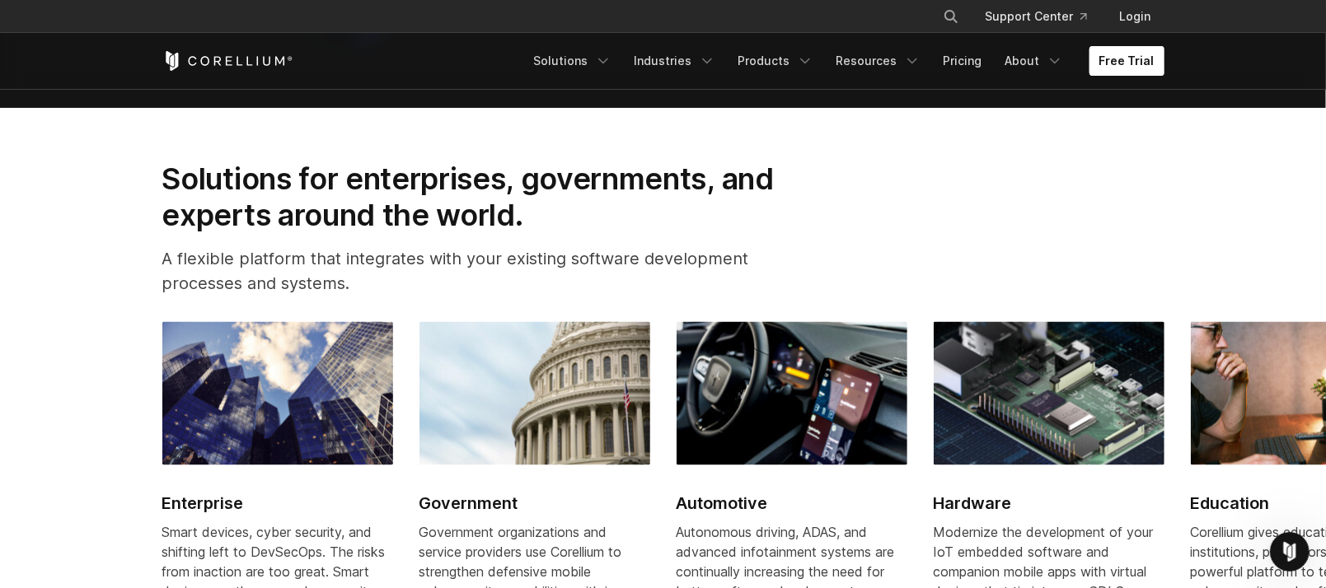 The height and width of the screenshot is (588, 1326). What do you see at coordinates (535, 504) in the screenshot?
I see `h2: Government` at bounding box center [535, 504].